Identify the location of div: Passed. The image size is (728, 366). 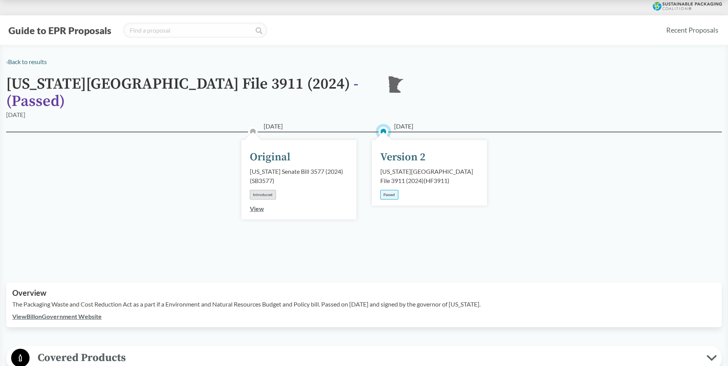
(389, 195).